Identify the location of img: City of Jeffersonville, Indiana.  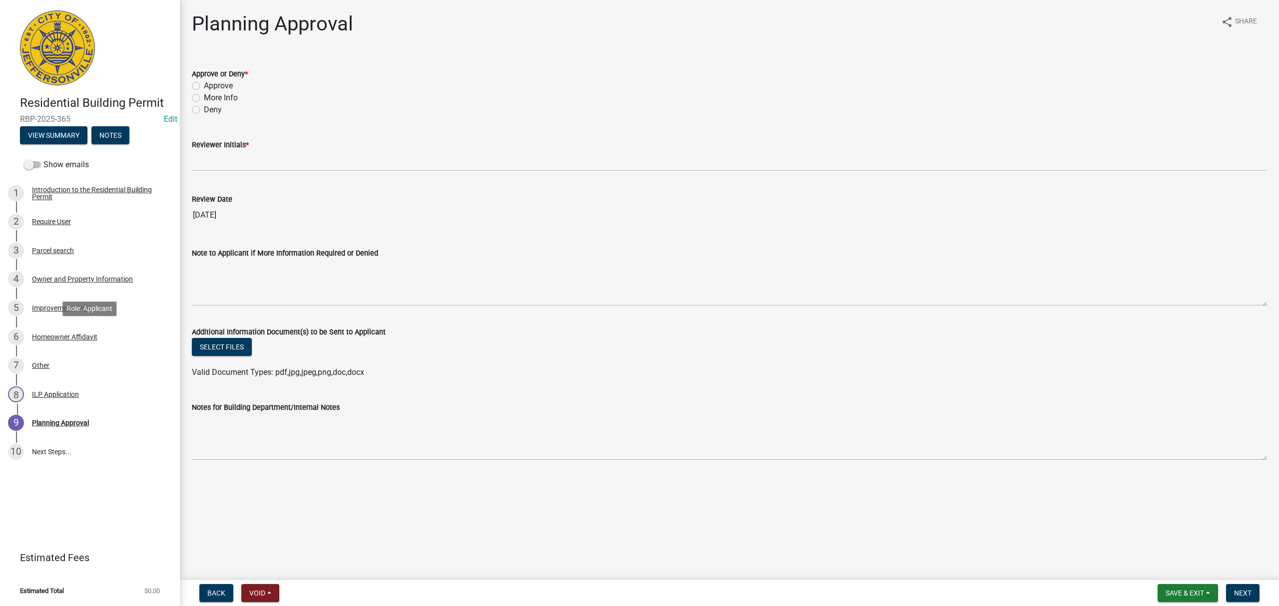
(57, 48).